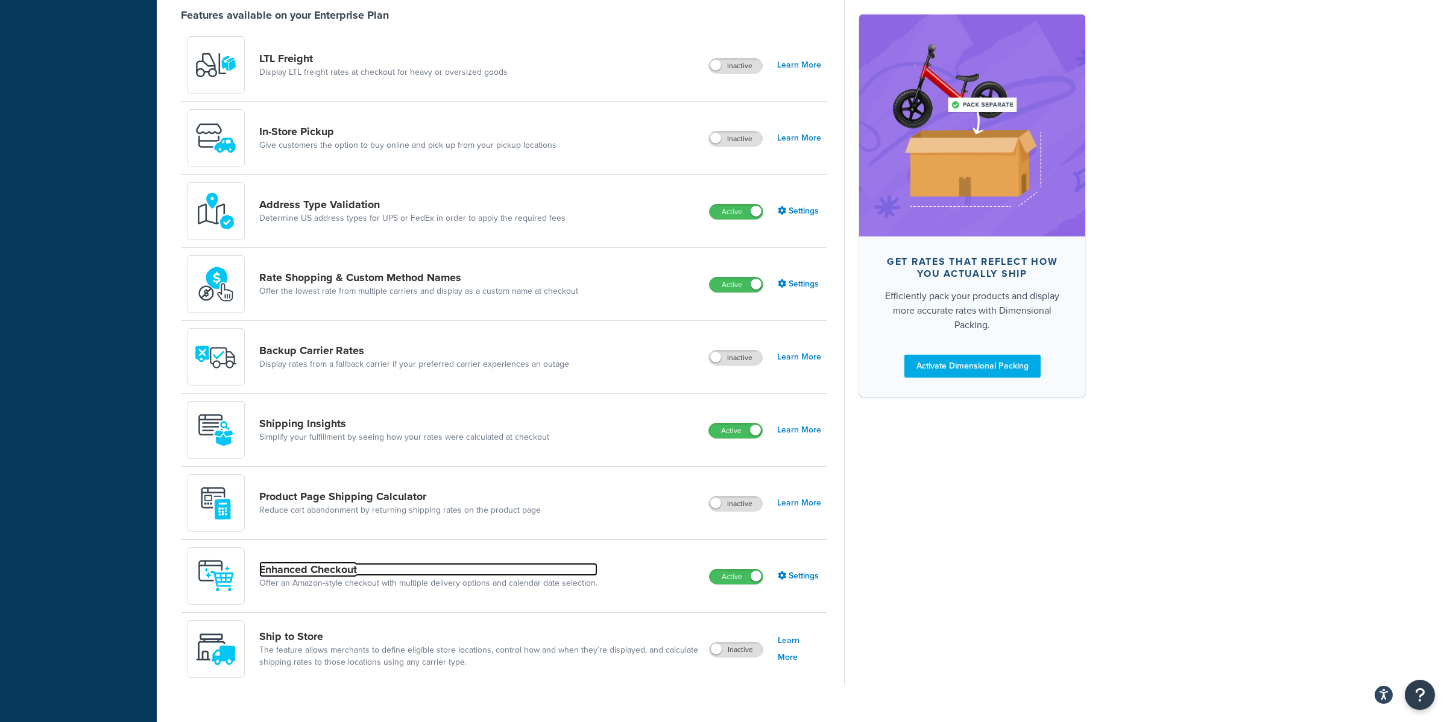 Image resolution: width=1447 pixels, height=722 pixels. What do you see at coordinates (216, 65) in the screenshot?
I see `img: y79ZsPf0fXUFUhFXDzUgf+ktZg5F2+ohG75+v3d2s1D9TjoU8PiyCIluIjV41seZevKCRuEjTPPOKHJsQcmKCXGdfprl3L4q7...` at bounding box center [216, 65].